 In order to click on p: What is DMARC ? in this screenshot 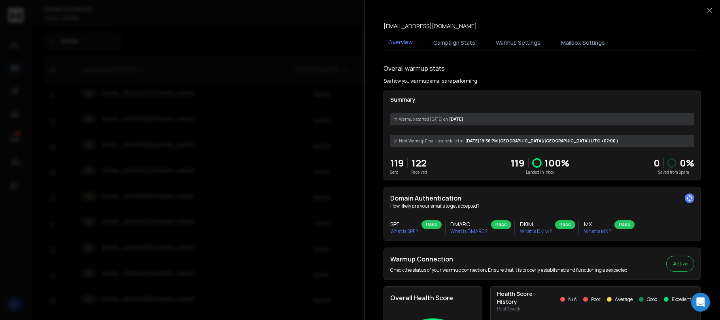, I will do `click(469, 231)`.